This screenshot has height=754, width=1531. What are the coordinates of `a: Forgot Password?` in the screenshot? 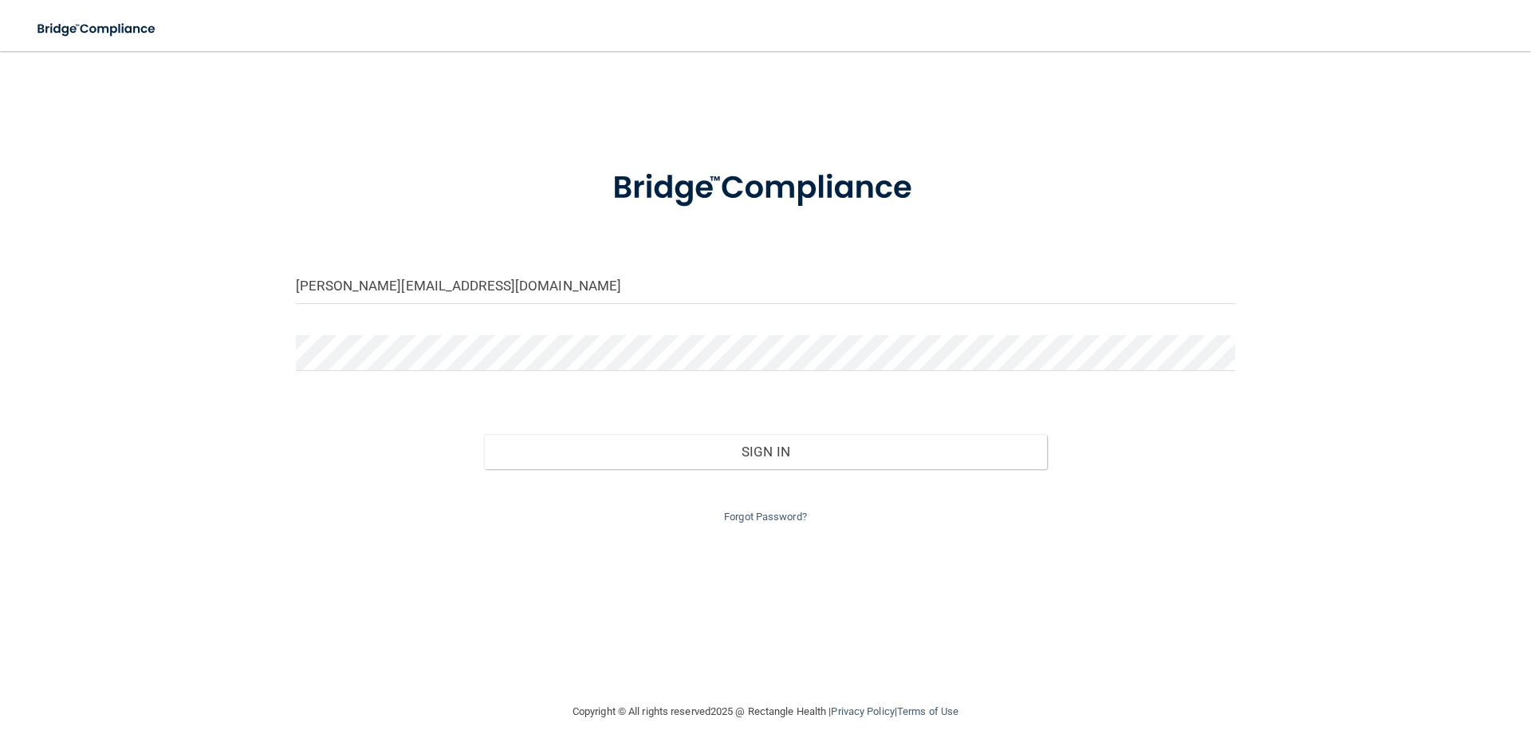 It's located at (766, 516).